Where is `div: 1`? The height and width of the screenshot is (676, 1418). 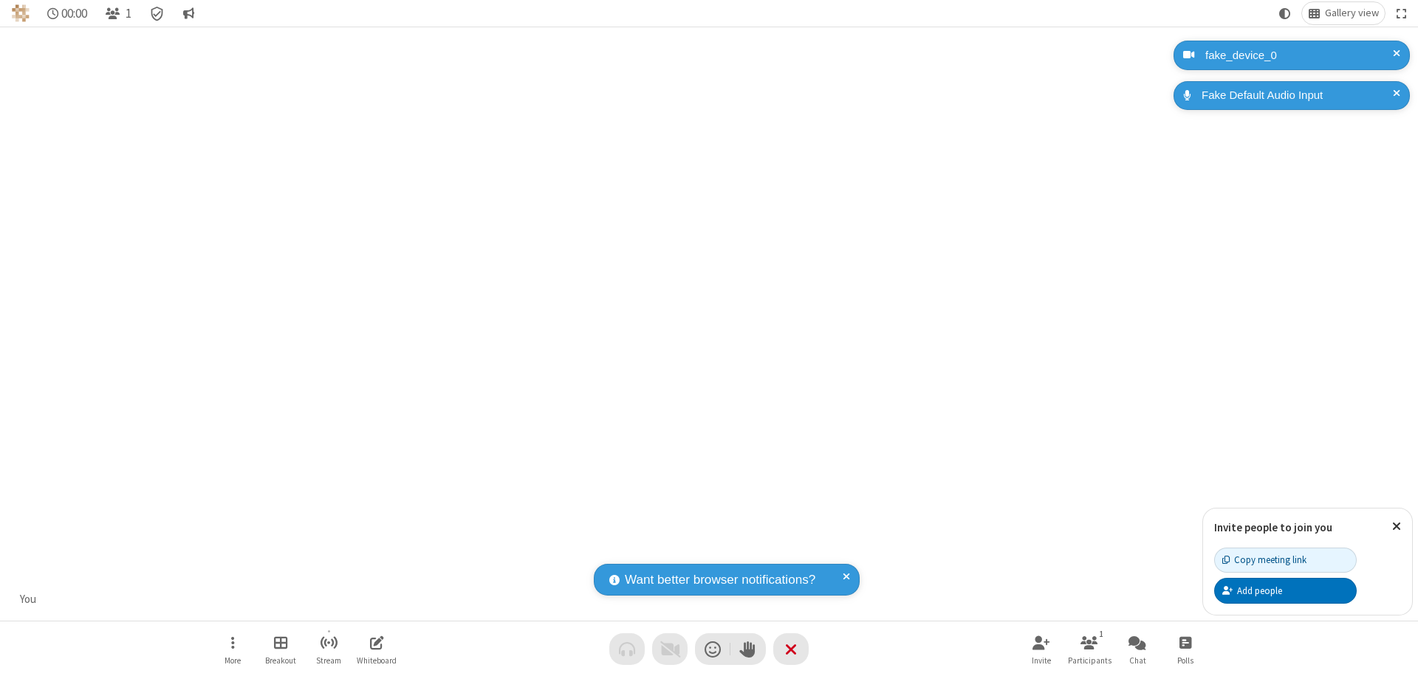
div: 1 is located at coordinates (1101, 634).